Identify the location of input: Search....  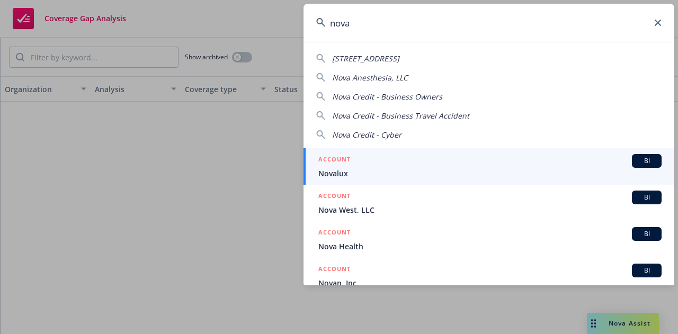
(489, 23).